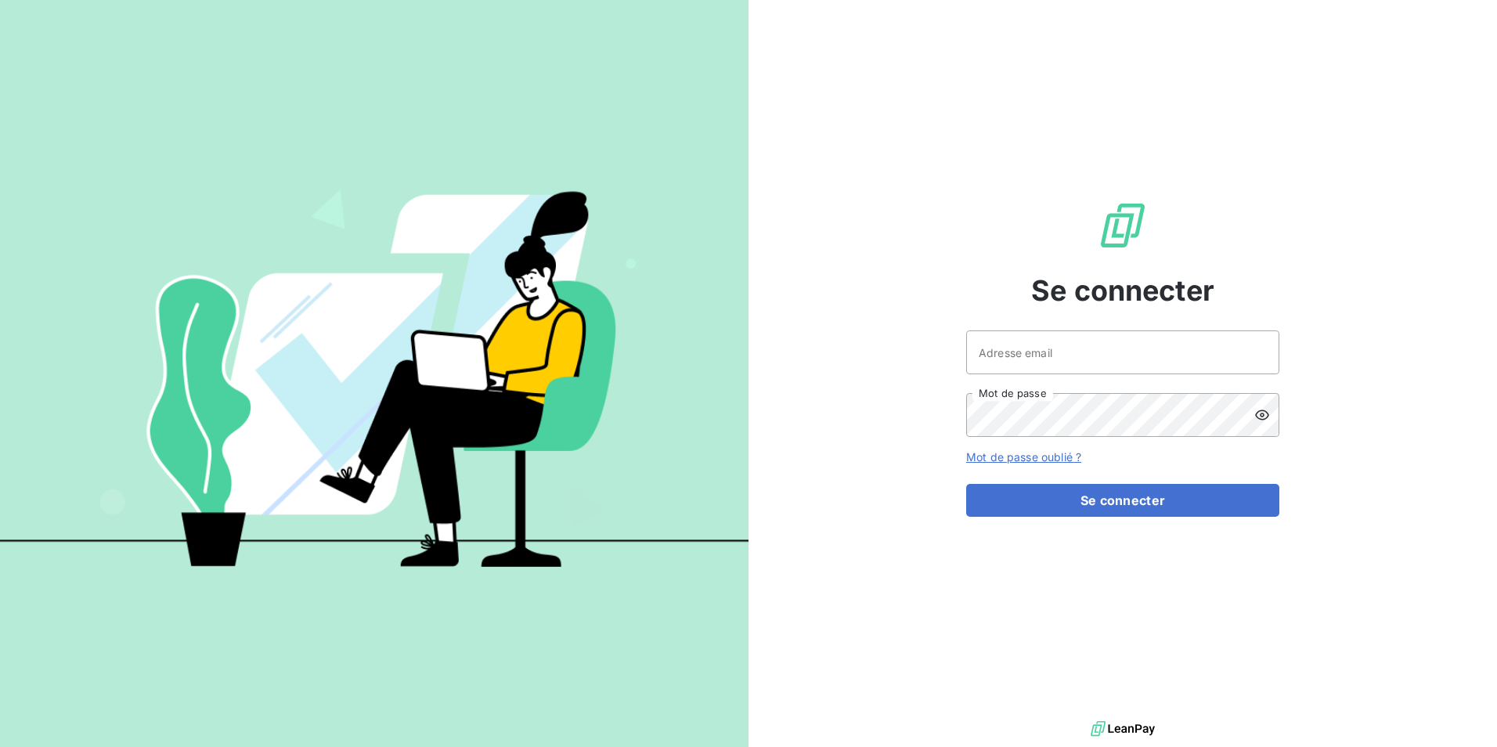 The width and height of the screenshot is (1497, 747). I want to click on a: Mot de passe oublié ?, so click(1023, 456).